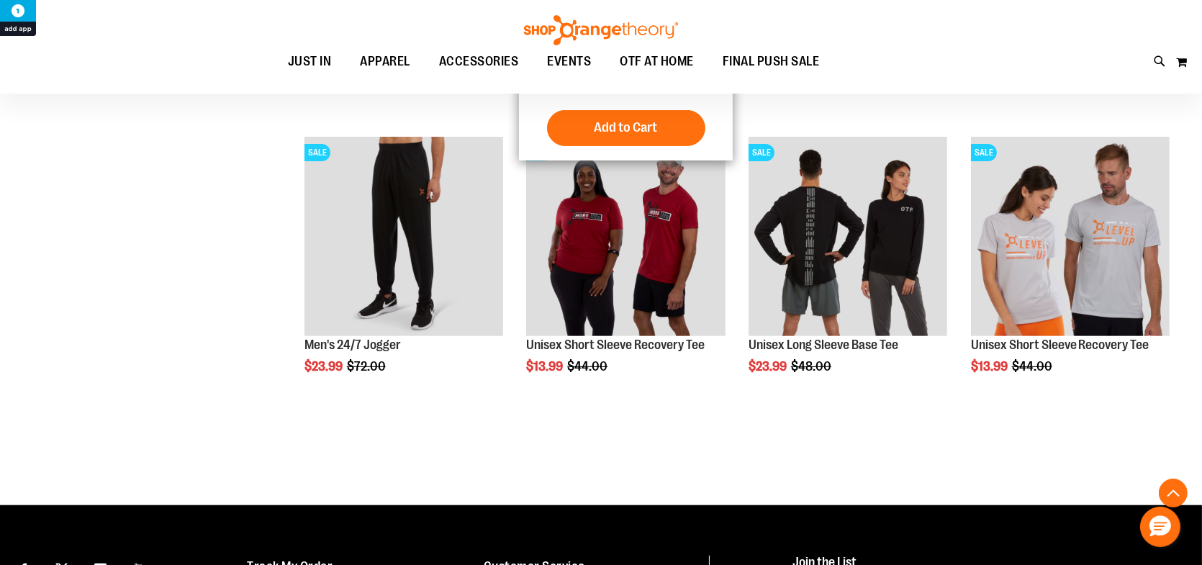  What do you see at coordinates (771, 61) in the screenshot?
I see `span: FINAL PUSH SALE` at bounding box center [771, 61].